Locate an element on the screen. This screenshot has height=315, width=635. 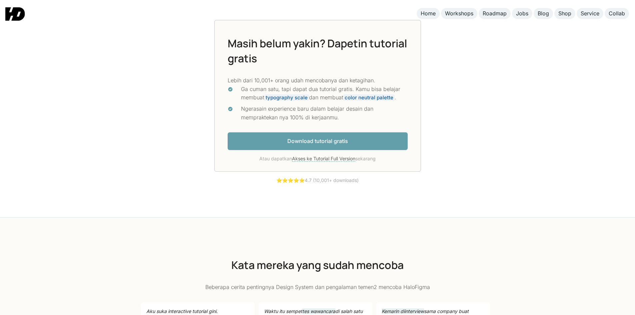
a: Workshops is located at coordinates (459, 13).